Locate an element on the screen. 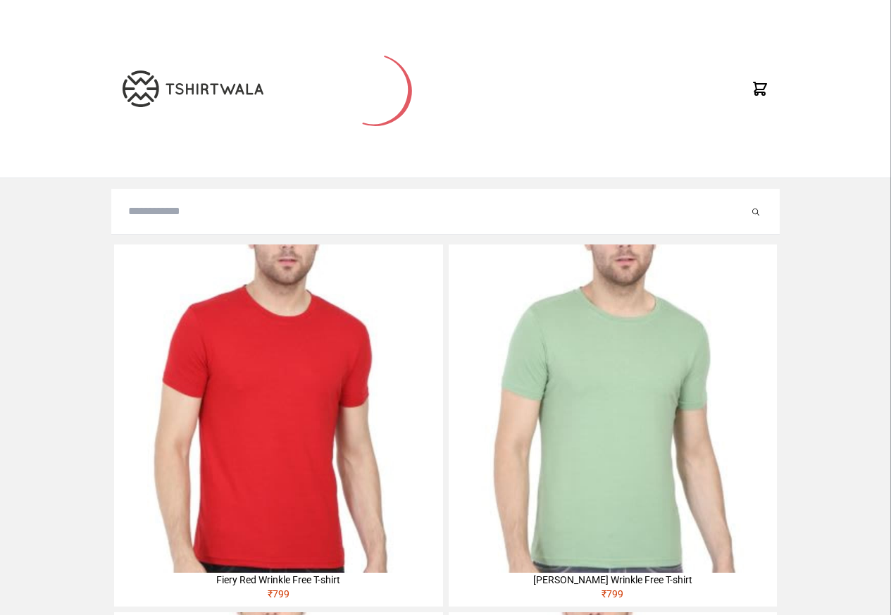  img: 4M6A2225-320x320.jpg is located at coordinates (278, 408).